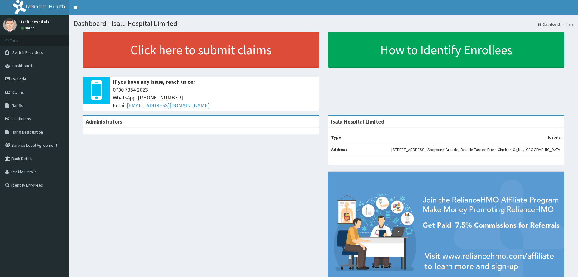 The width and height of the screenshot is (578, 277). I want to click on span: Tariff Negotiation, so click(28, 132).